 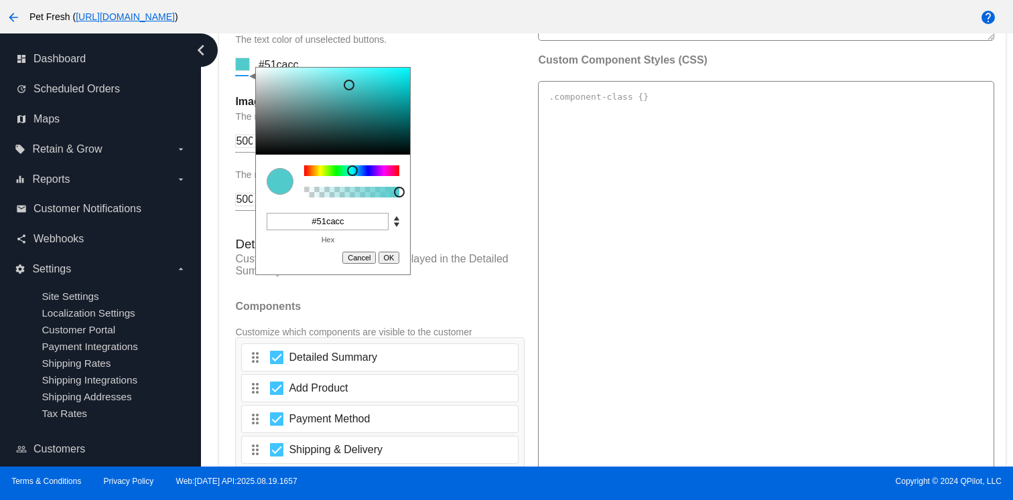 I want to click on span: Scheduled Orders, so click(x=76, y=89).